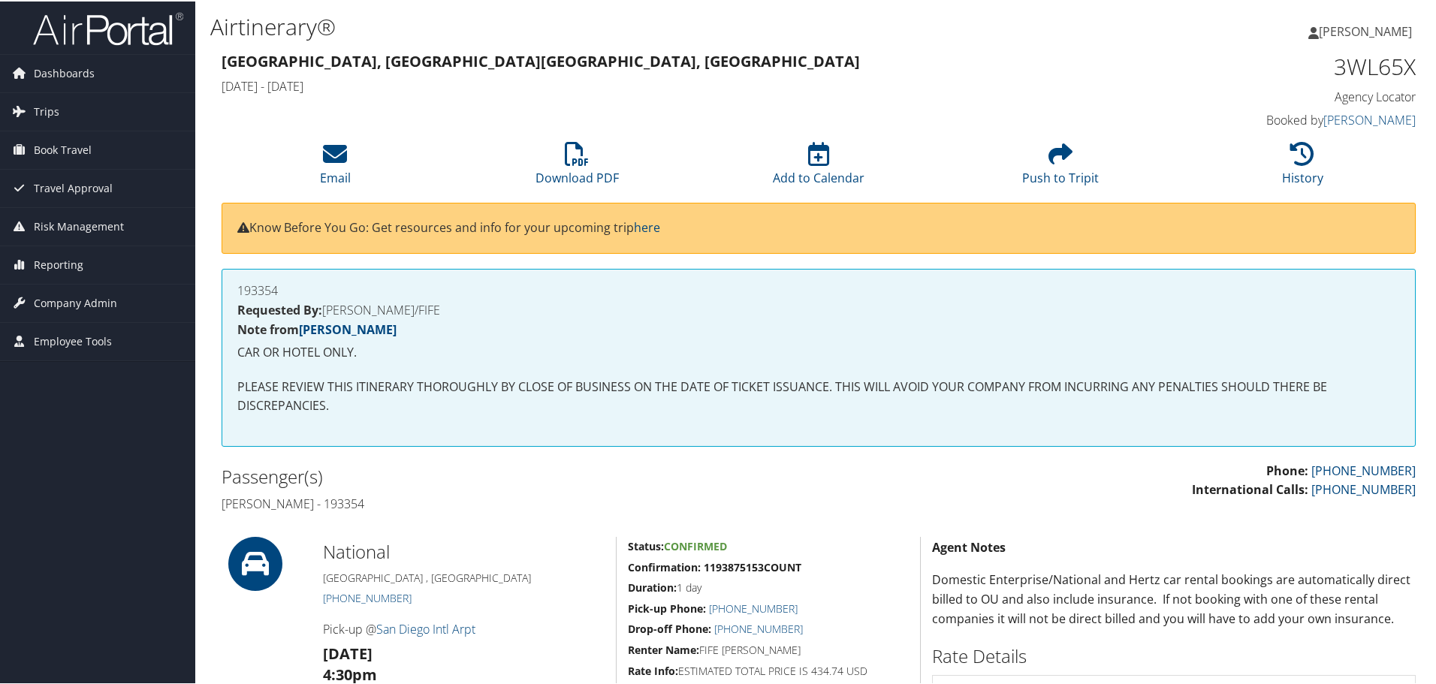 The image size is (1436, 684). Describe the element at coordinates (969, 546) in the screenshot. I see `strong: Agent Notes` at that location.